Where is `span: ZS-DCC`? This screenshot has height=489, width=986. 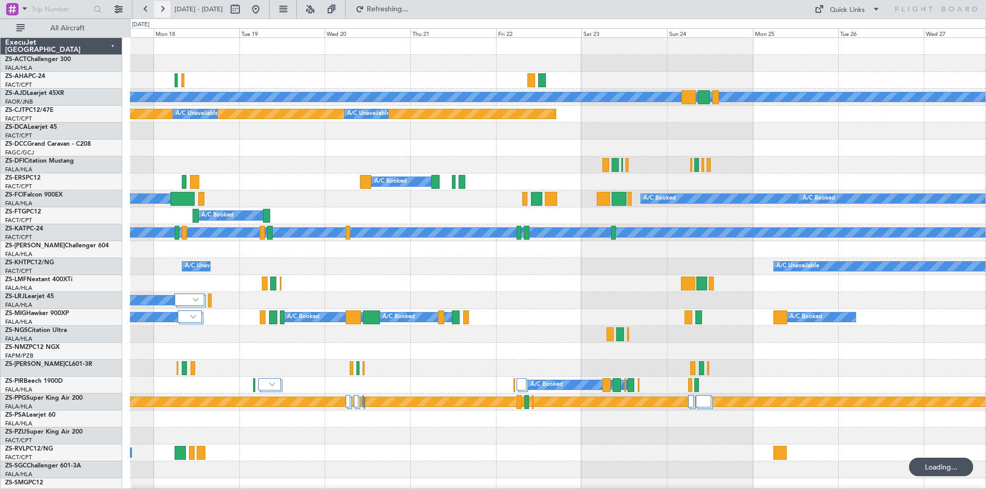
span: ZS-DCC is located at coordinates (16, 144).